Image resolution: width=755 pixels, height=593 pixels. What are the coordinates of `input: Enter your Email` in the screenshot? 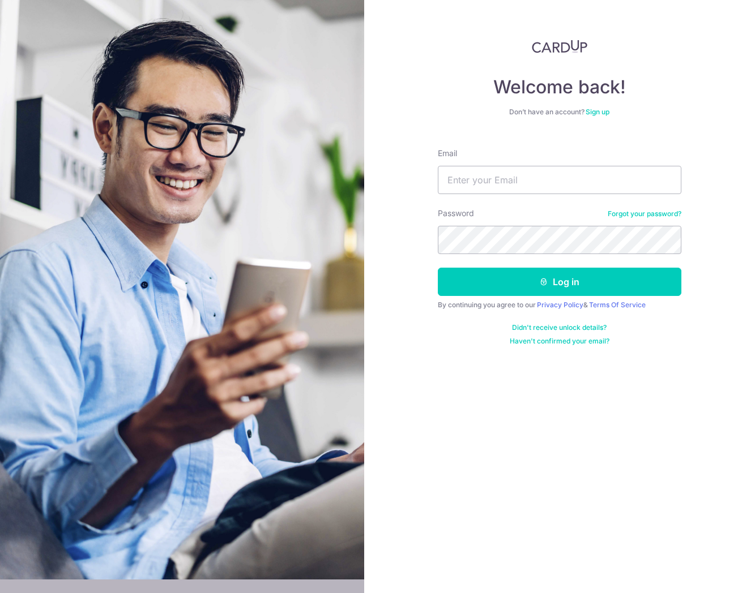 It's located at (559, 180).